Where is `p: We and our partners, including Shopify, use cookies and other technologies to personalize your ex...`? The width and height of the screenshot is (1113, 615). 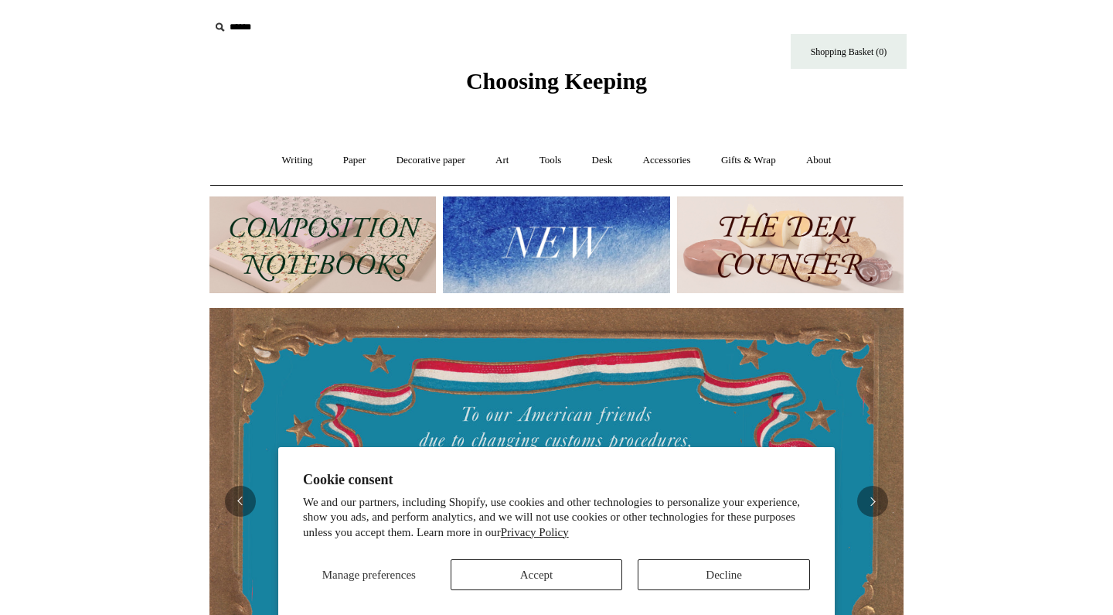 p: We and our partners, including Shopify, use cookies and other technologies to personalize your ex... is located at coordinates (557, 517).